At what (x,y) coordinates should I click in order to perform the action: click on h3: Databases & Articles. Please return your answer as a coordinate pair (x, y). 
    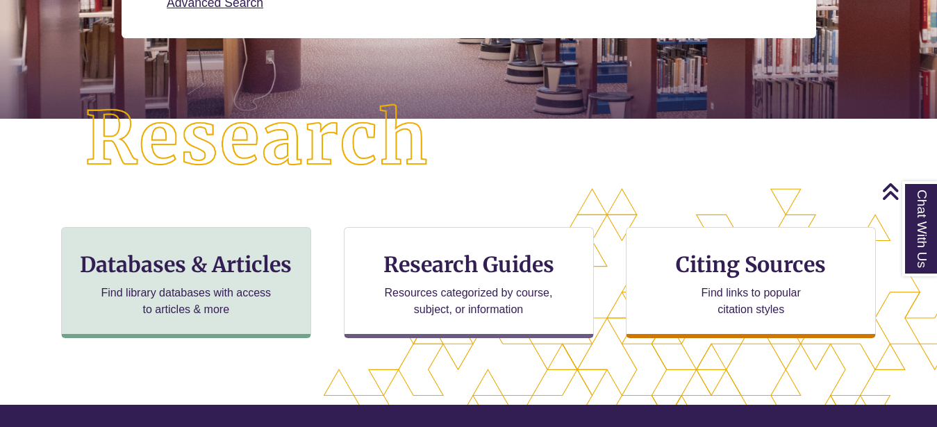
    Looking at the image, I should click on (186, 265).